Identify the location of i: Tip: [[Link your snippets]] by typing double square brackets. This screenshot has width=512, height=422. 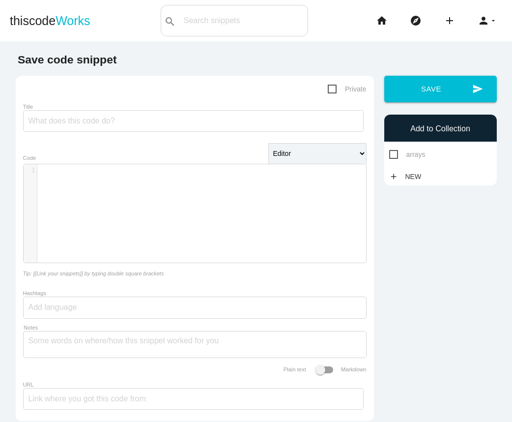
(93, 273).